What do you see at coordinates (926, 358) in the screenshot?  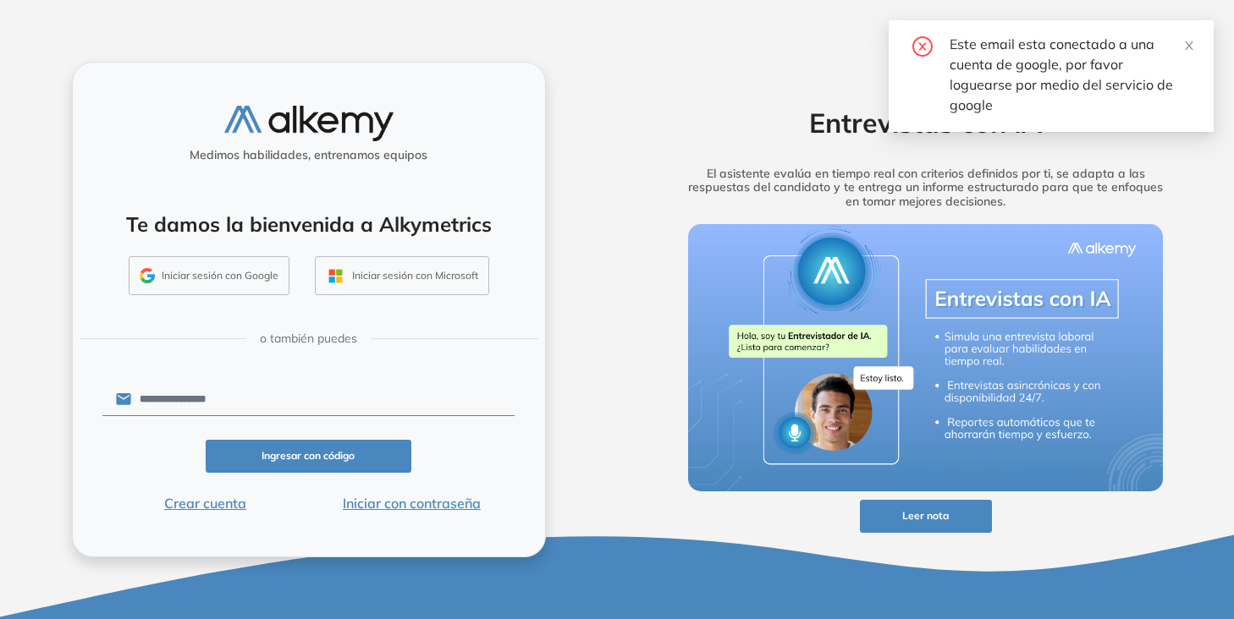 I see `img: img-more-info` at bounding box center [926, 358].